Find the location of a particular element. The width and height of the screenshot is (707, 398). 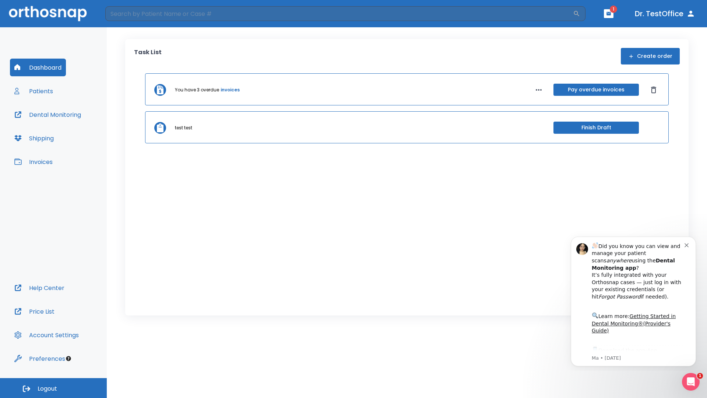

a: App Store is located at coordinates (65, 124).